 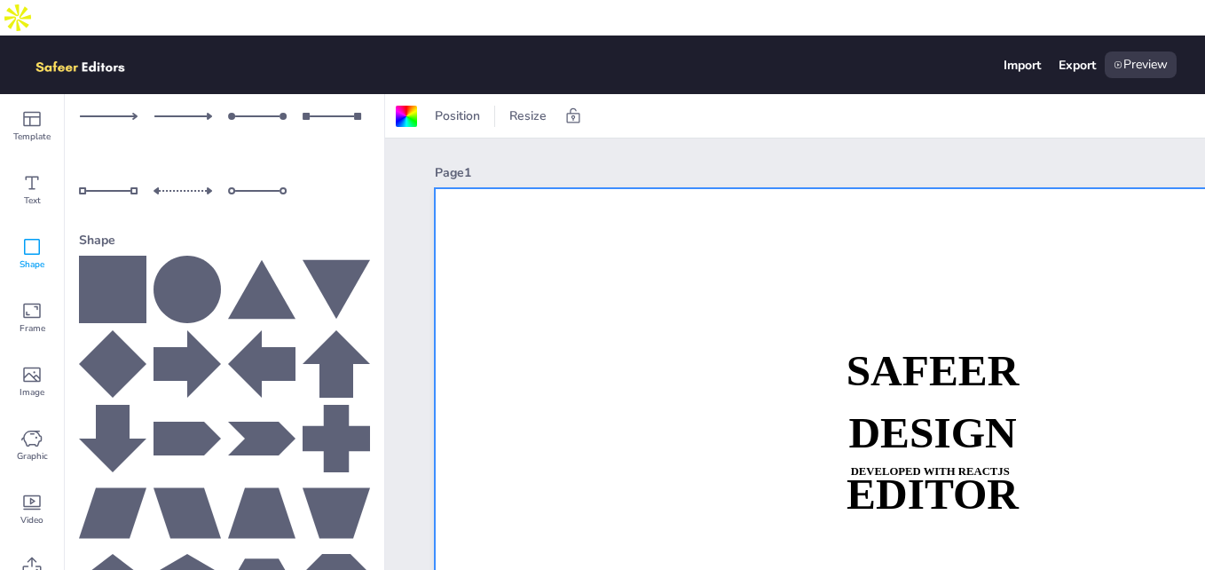 I want to click on div: Preview, so click(x=1140, y=65).